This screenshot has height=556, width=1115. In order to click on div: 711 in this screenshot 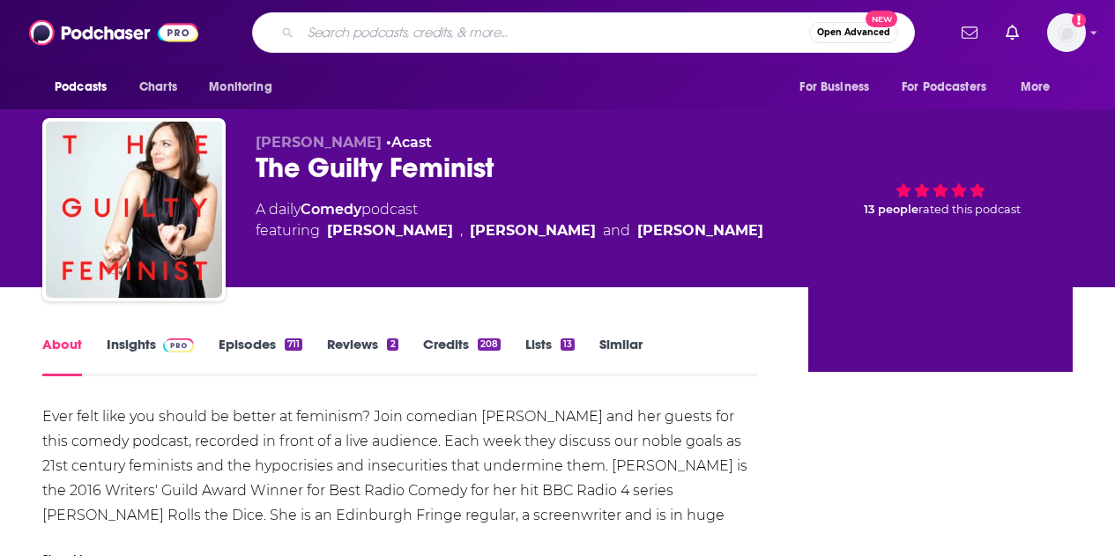, I will do `click(294, 345)`.